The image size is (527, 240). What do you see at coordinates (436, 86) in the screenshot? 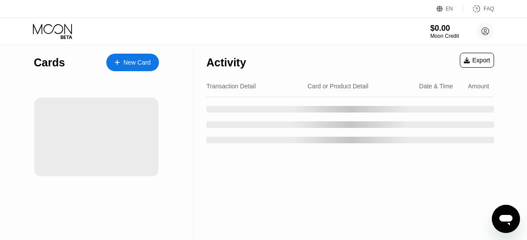
I see `div: Date & Time` at bounding box center [436, 86].